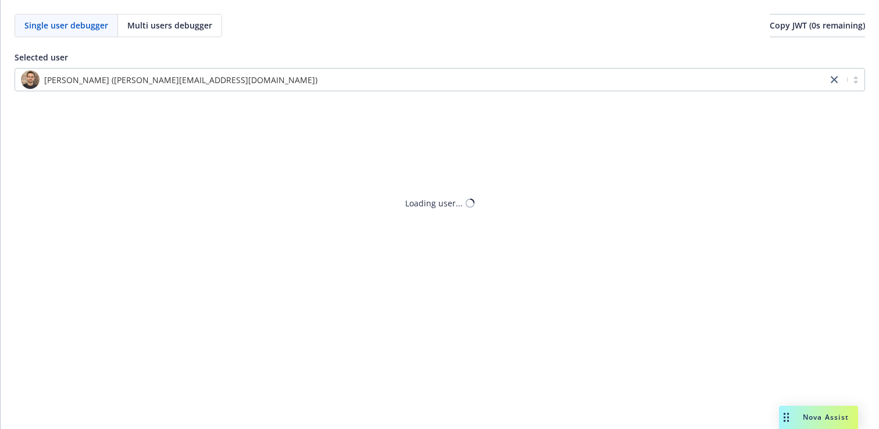 The height and width of the screenshot is (429, 879). Describe the element at coordinates (170, 25) in the screenshot. I see `span: Multi users debugger` at that location.